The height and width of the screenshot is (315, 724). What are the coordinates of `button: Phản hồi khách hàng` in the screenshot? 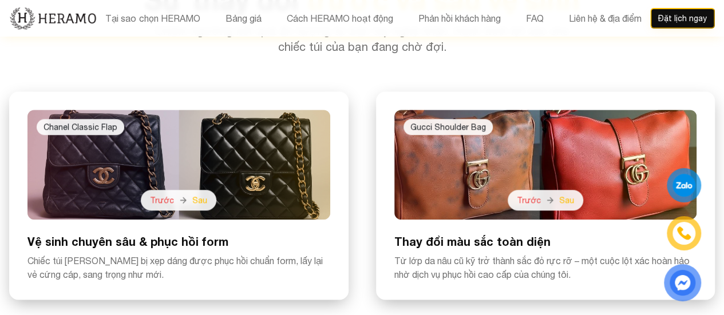 It's located at (459, 18).